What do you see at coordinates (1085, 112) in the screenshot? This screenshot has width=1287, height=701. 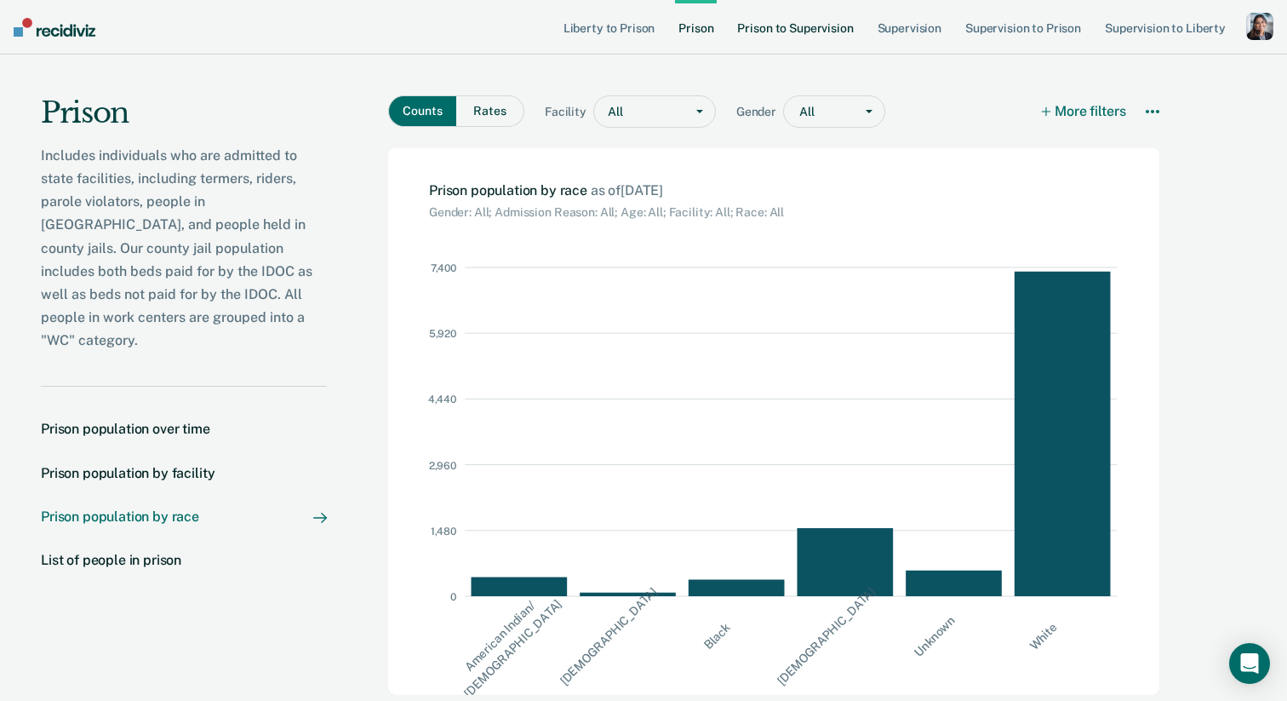 I see `button: More filters` at bounding box center [1085, 112].